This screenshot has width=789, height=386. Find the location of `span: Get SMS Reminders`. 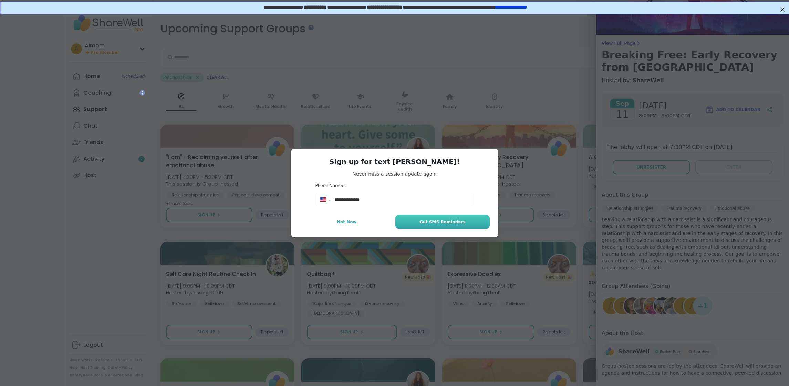

span: Get SMS Reminders is located at coordinates (443, 222).